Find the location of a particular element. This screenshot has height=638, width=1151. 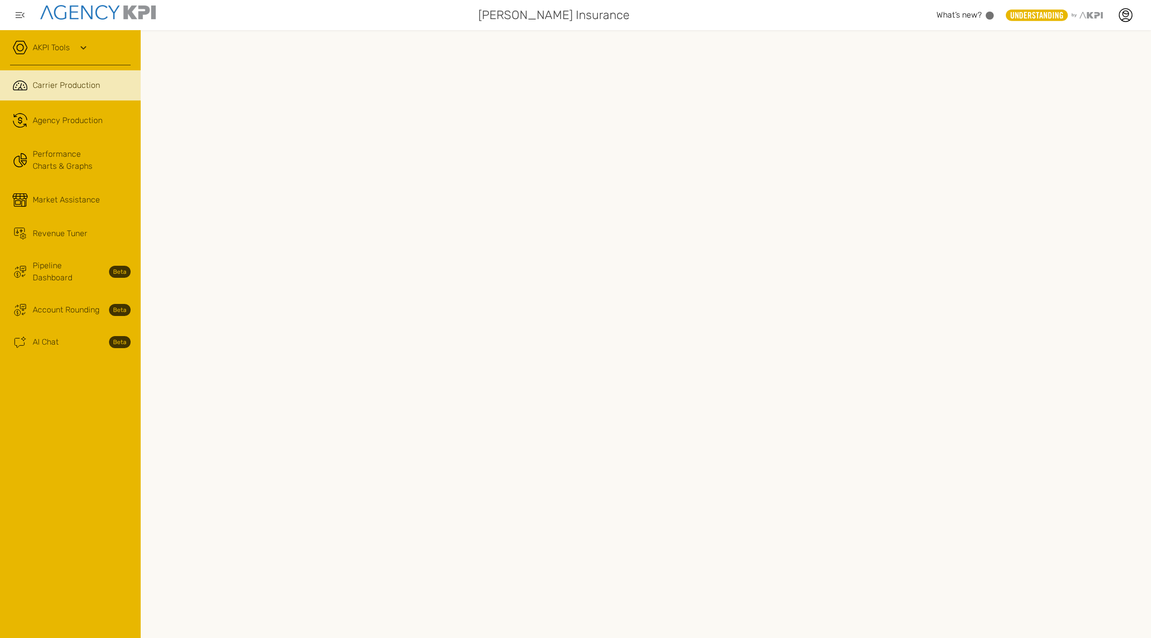

span: Revenue Tuner is located at coordinates (60, 234).